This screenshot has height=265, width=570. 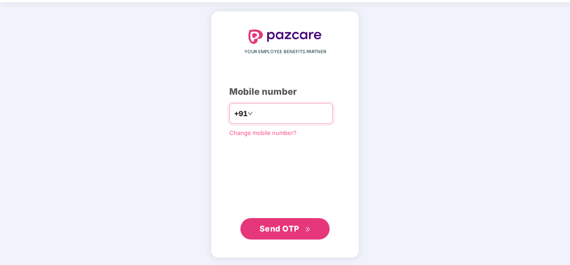 I want to click on button: Send OTPdouble-right, so click(x=285, y=228).